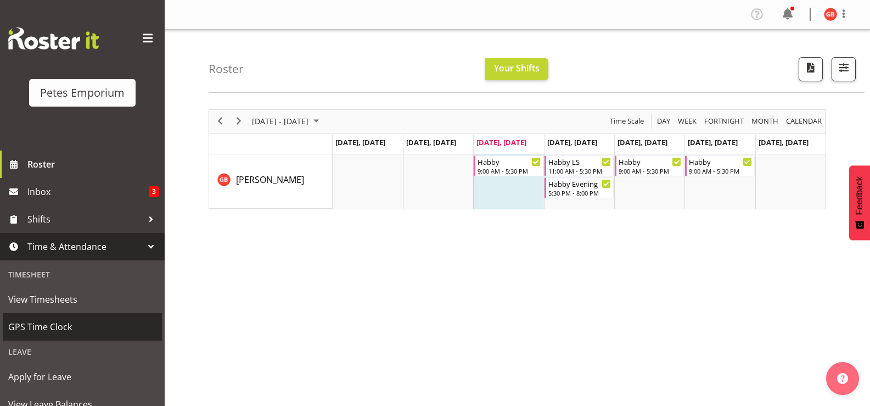 This screenshot has height=406, width=870. Describe the element at coordinates (82, 327) in the screenshot. I see `a: GPS Time Clock` at that location.